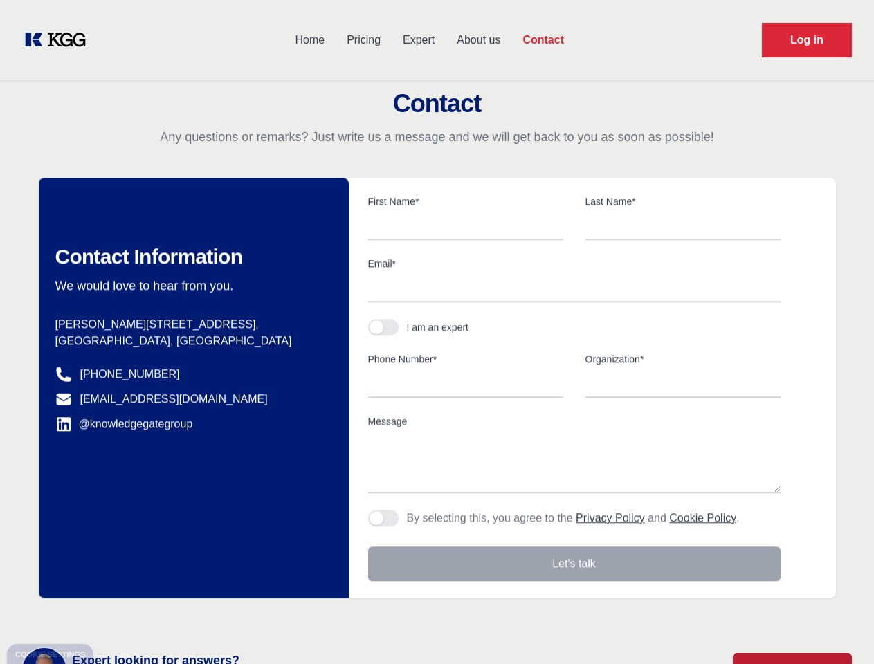 Image resolution: width=874 pixels, height=664 pixels. What do you see at coordinates (59, 40) in the screenshot?
I see `a: KOL Knowledge Platform: Talk to Key External Experts (KEE)` at bounding box center [59, 40].